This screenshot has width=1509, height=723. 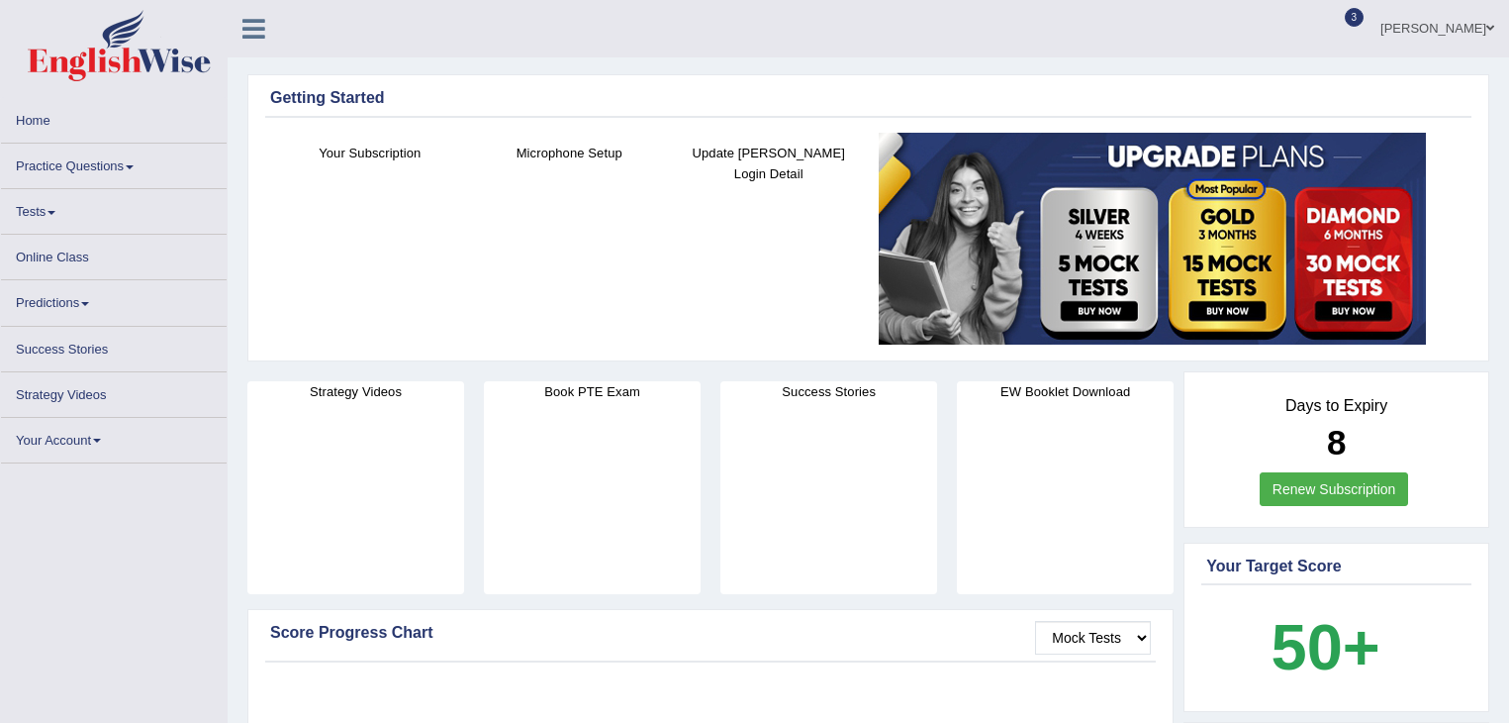 What do you see at coordinates (592, 391) in the screenshot?
I see `h4: Book PTE Exam` at bounding box center [592, 391].